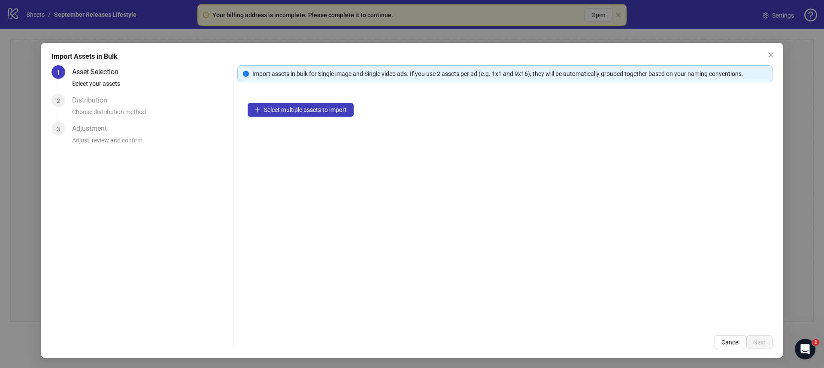 The width and height of the screenshot is (824, 368). What do you see at coordinates (58, 101) in the screenshot?
I see `span: 2` at bounding box center [58, 101].